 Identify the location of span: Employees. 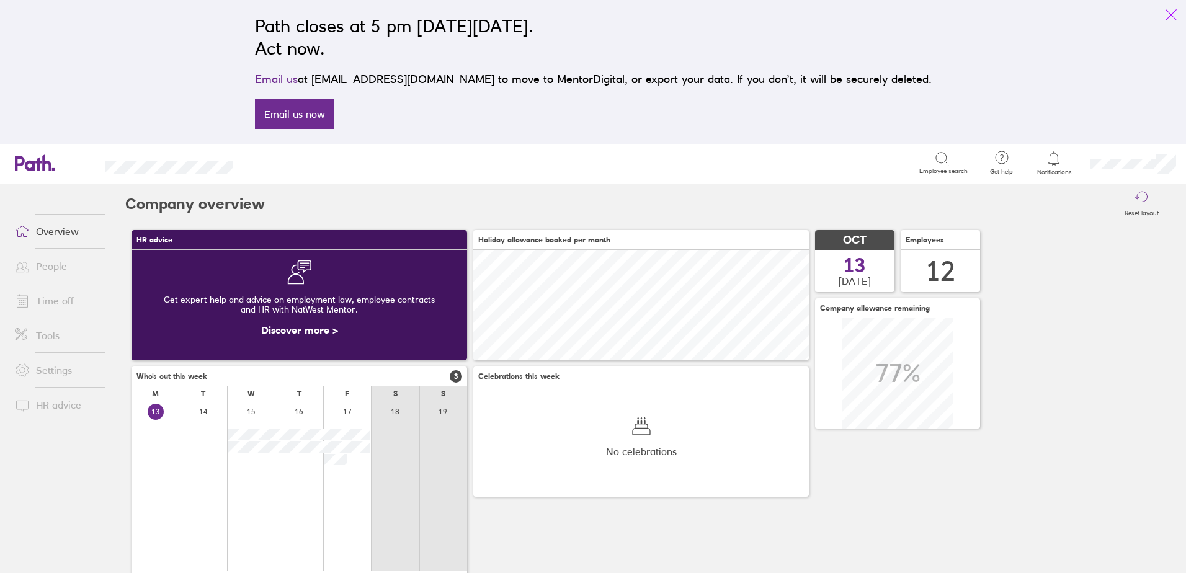
(925, 240).